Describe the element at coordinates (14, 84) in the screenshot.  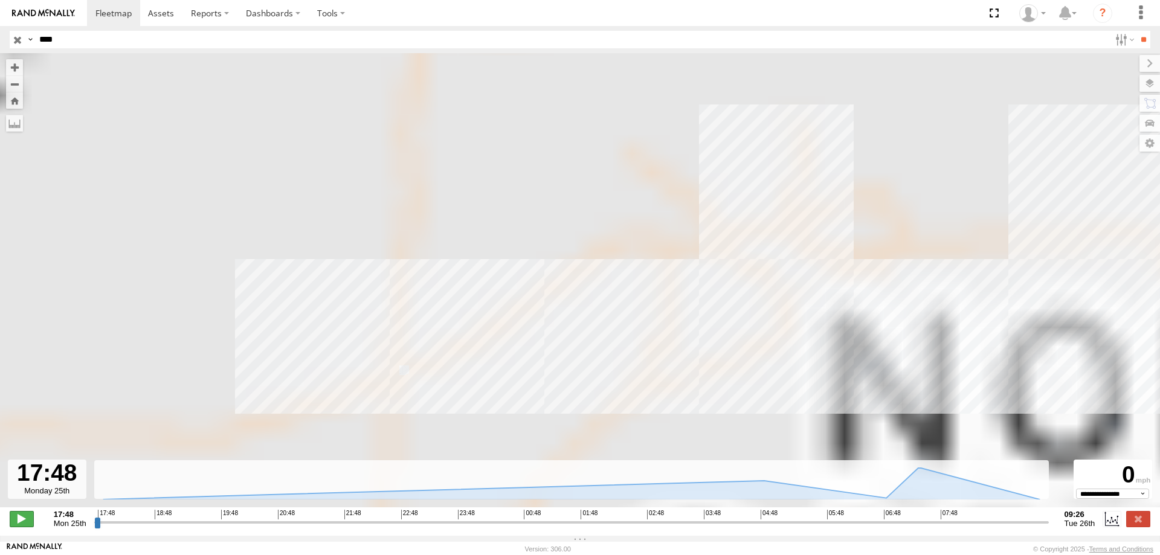
I see `button: Zoom out` at that location.